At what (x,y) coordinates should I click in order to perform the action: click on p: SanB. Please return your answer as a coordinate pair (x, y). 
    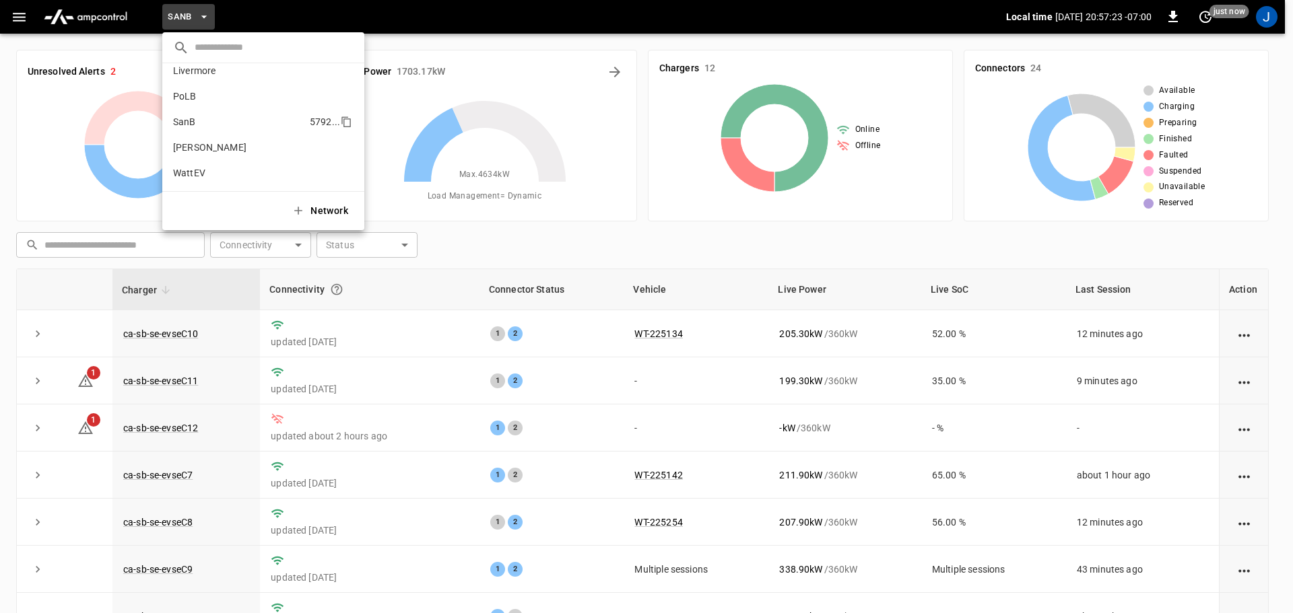
    Looking at the image, I should click on (238, 122).